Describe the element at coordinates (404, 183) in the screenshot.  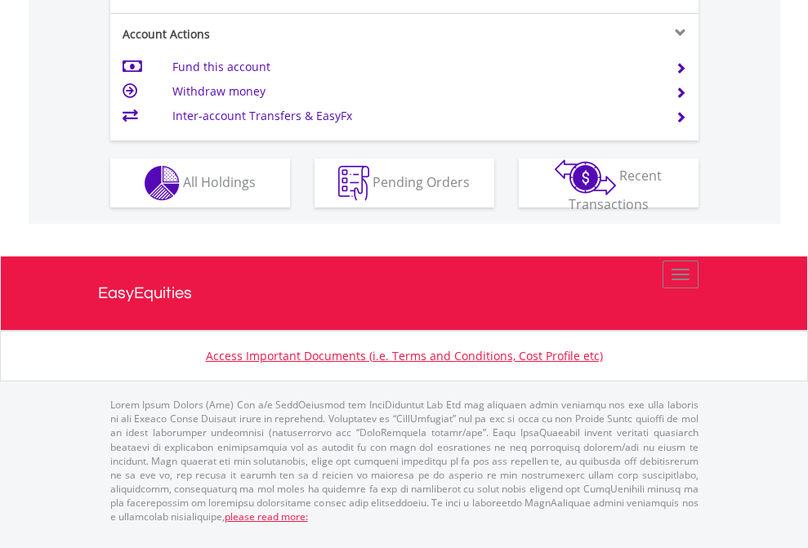
I see `button: Pending Orders` at that location.